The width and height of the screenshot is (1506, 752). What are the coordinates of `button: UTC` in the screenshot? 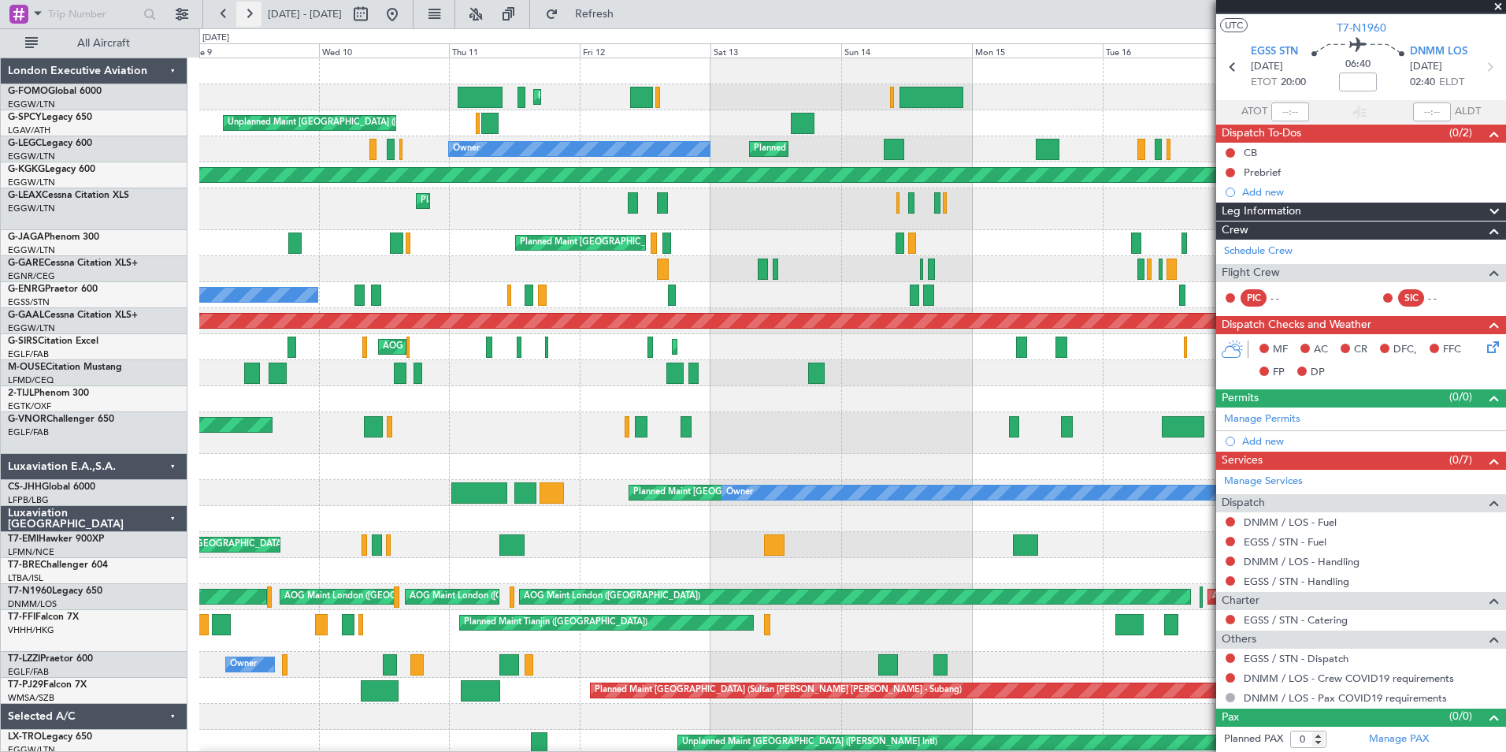 It's located at (1234, 25).